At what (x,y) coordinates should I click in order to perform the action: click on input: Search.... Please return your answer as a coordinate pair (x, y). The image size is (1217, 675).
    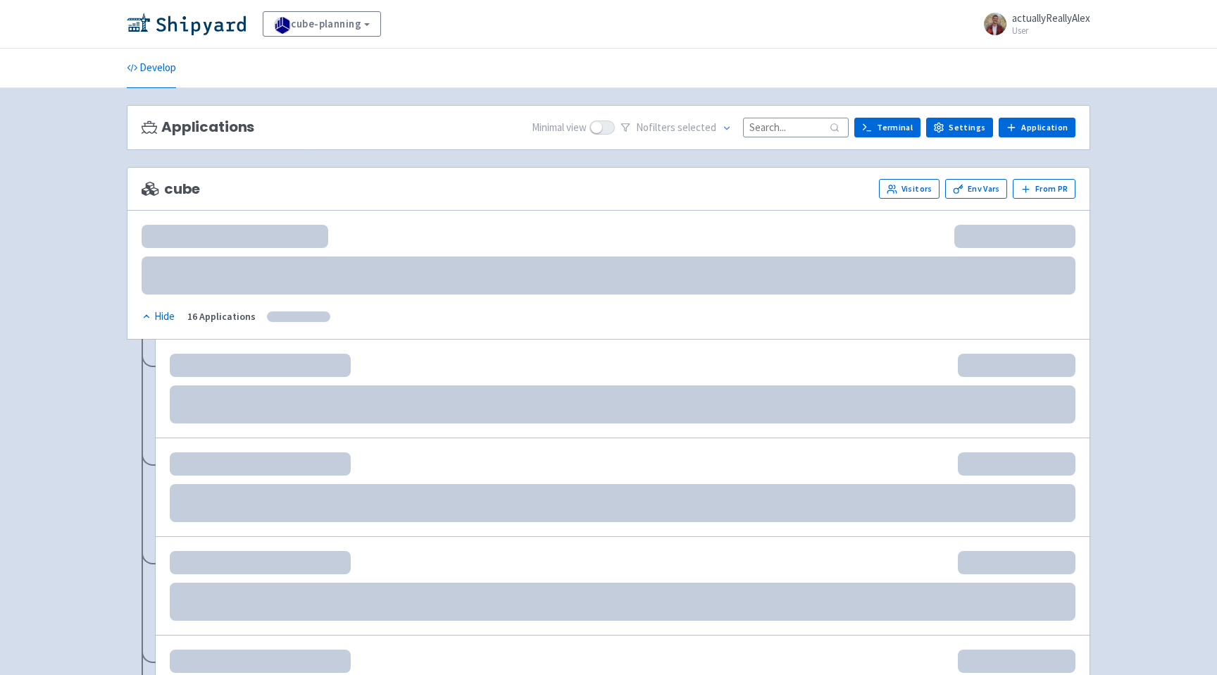
    Looking at the image, I should click on (796, 127).